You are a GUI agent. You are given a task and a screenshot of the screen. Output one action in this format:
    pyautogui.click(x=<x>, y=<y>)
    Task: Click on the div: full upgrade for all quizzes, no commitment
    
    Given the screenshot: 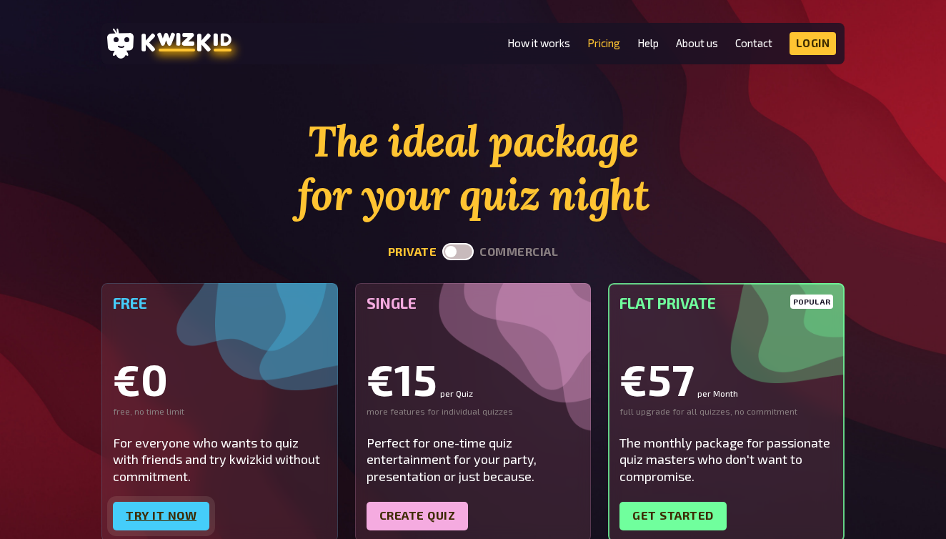 What is the action you would take?
    pyautogui.click(x=726, y=412)
    